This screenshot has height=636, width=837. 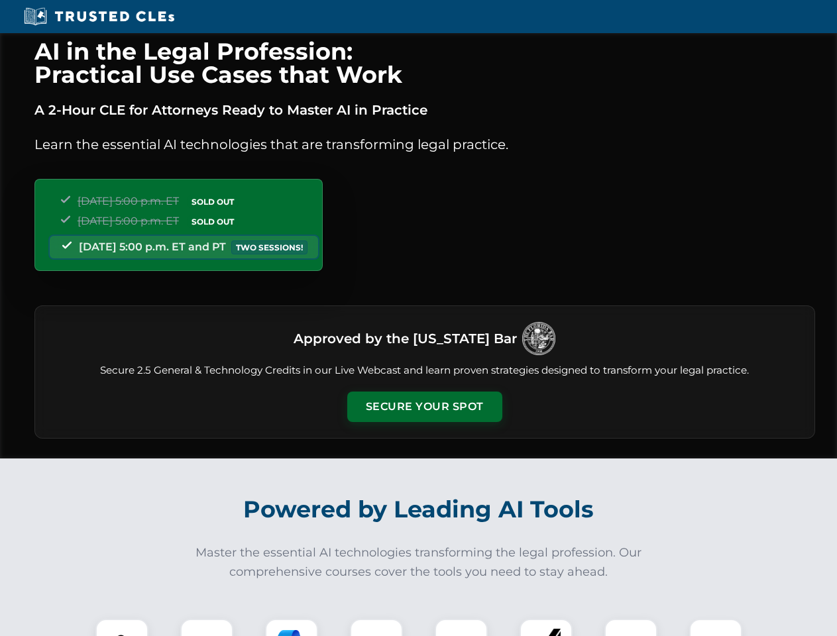 I want to click on p: Learn the essential AI technologies that are transforming legal practice., so click(x=425, y=144).